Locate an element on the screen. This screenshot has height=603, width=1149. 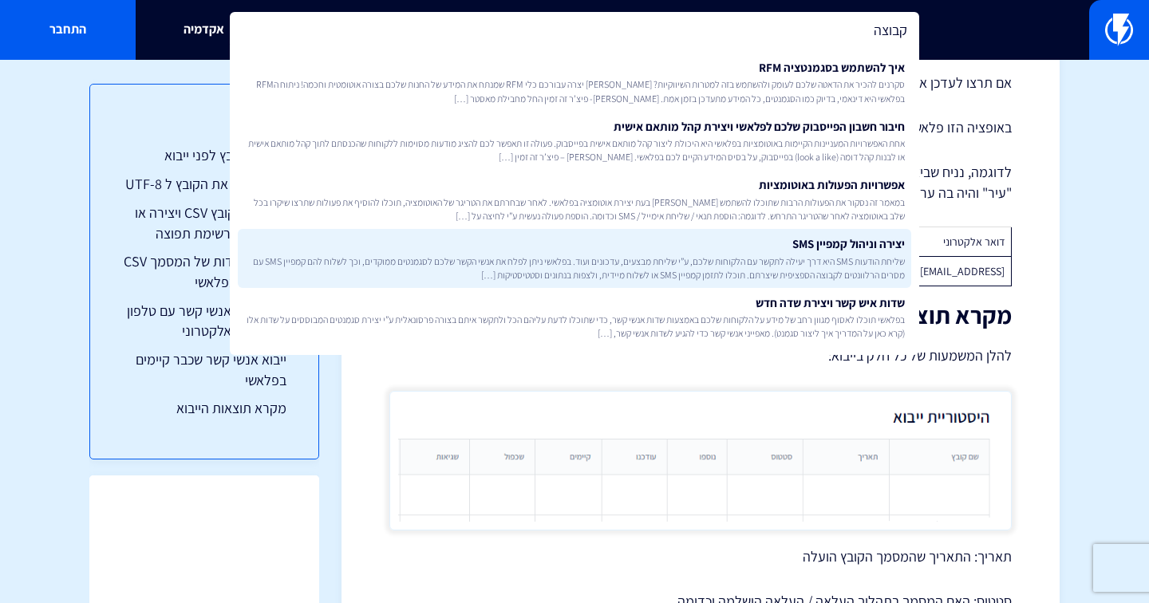
a: מסמך של אנשי קשר עם טלפון ללא דואר אלקטרוני is located at coordinates (204, 321).